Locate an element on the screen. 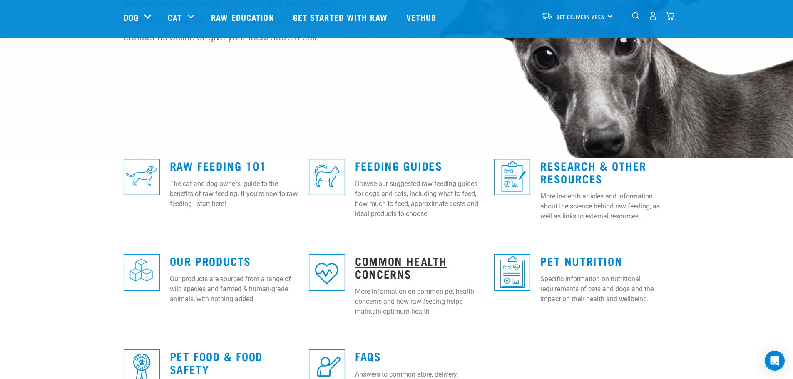 The height and width of the screenshot is (379, 793). a: Our Products is located at coordinates (210, 261).